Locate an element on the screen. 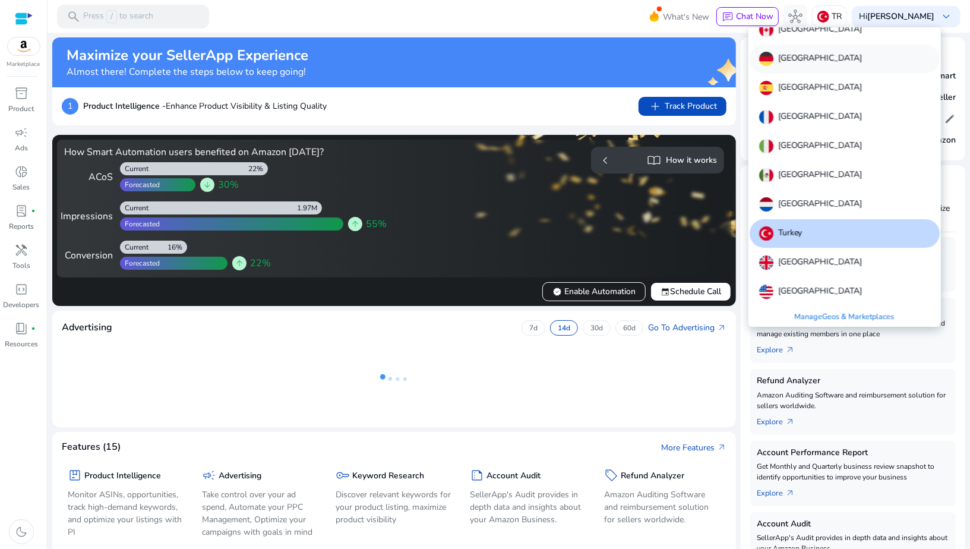  img: mx.svg is located at coordinates (766, 175).